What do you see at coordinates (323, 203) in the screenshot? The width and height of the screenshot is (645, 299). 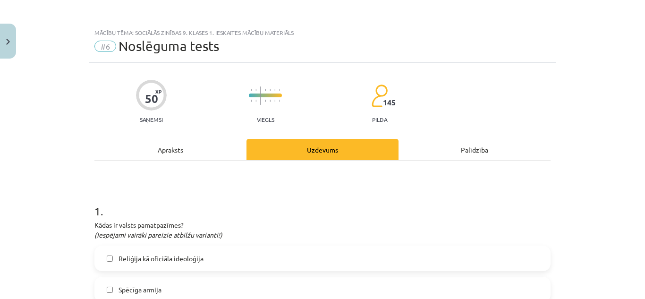 I see `h1: 1 .` at bounding box center [323, 203].